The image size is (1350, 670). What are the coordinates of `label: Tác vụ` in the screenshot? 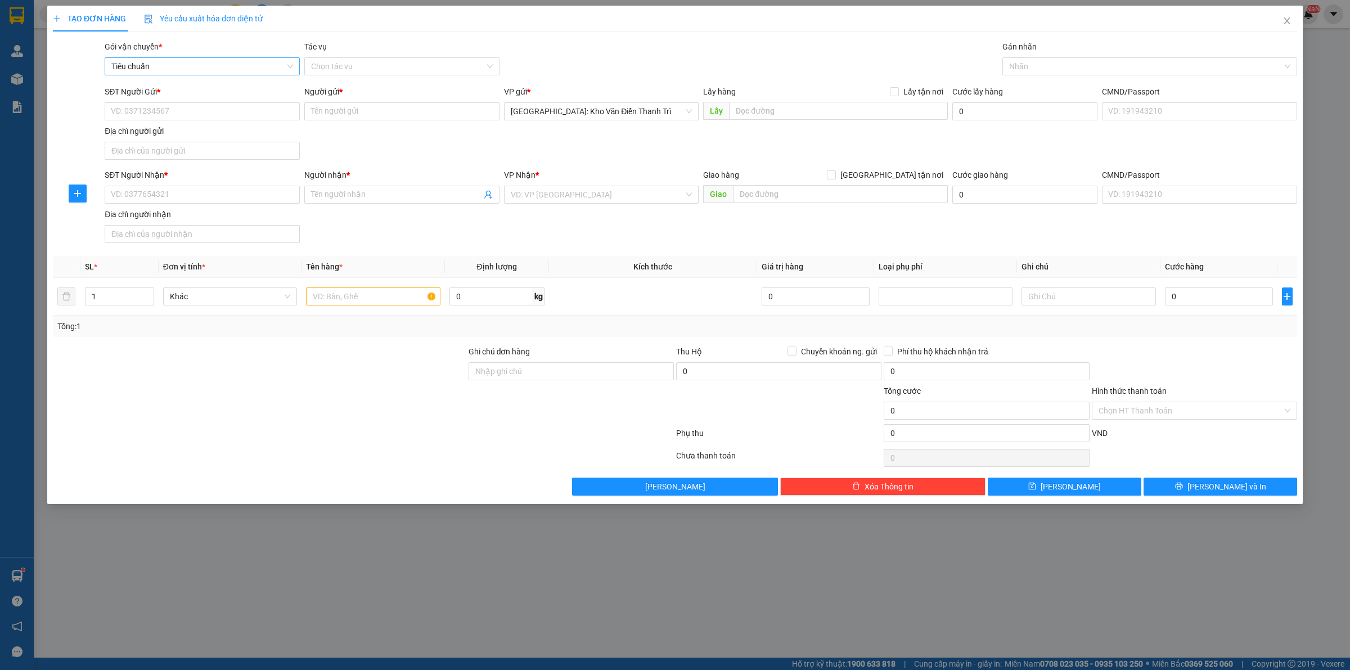 It's located at (316, 47).